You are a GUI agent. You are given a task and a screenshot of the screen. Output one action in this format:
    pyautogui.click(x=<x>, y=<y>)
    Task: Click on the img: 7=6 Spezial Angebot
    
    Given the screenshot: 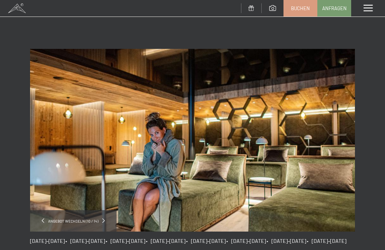 What is the action you would take?
    pyautogui.click(x=193, y=140)
    